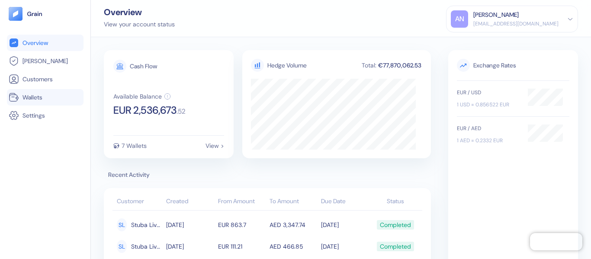  I want to click on div: AN, so click(460, 19).